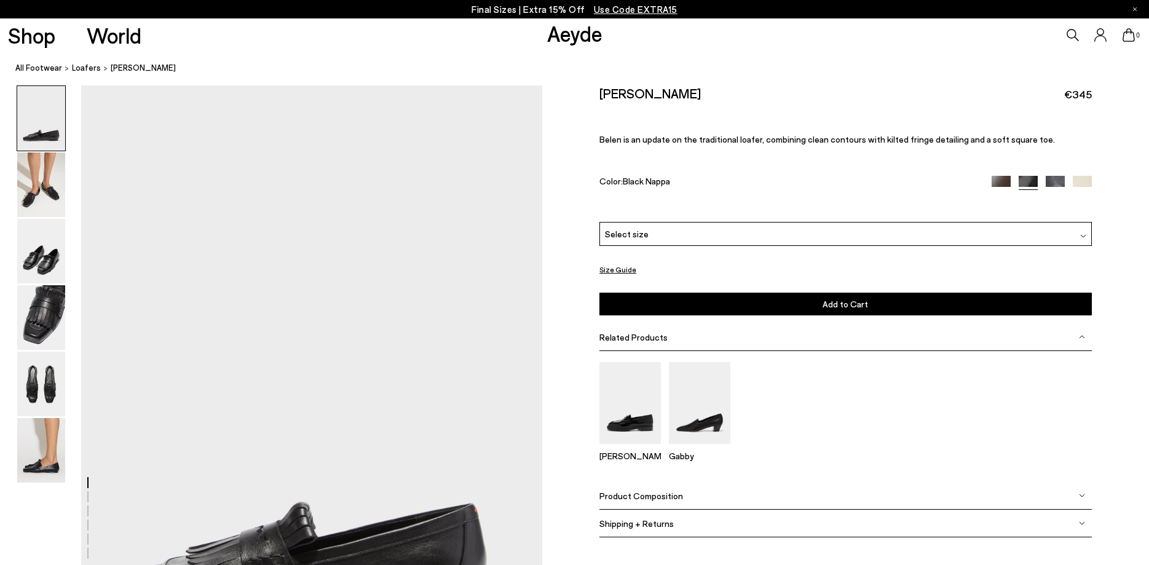 The image size is (1149, 565). Describe the element at coordinates (114, 35) in the screenshot. I see `a: World` at that location.